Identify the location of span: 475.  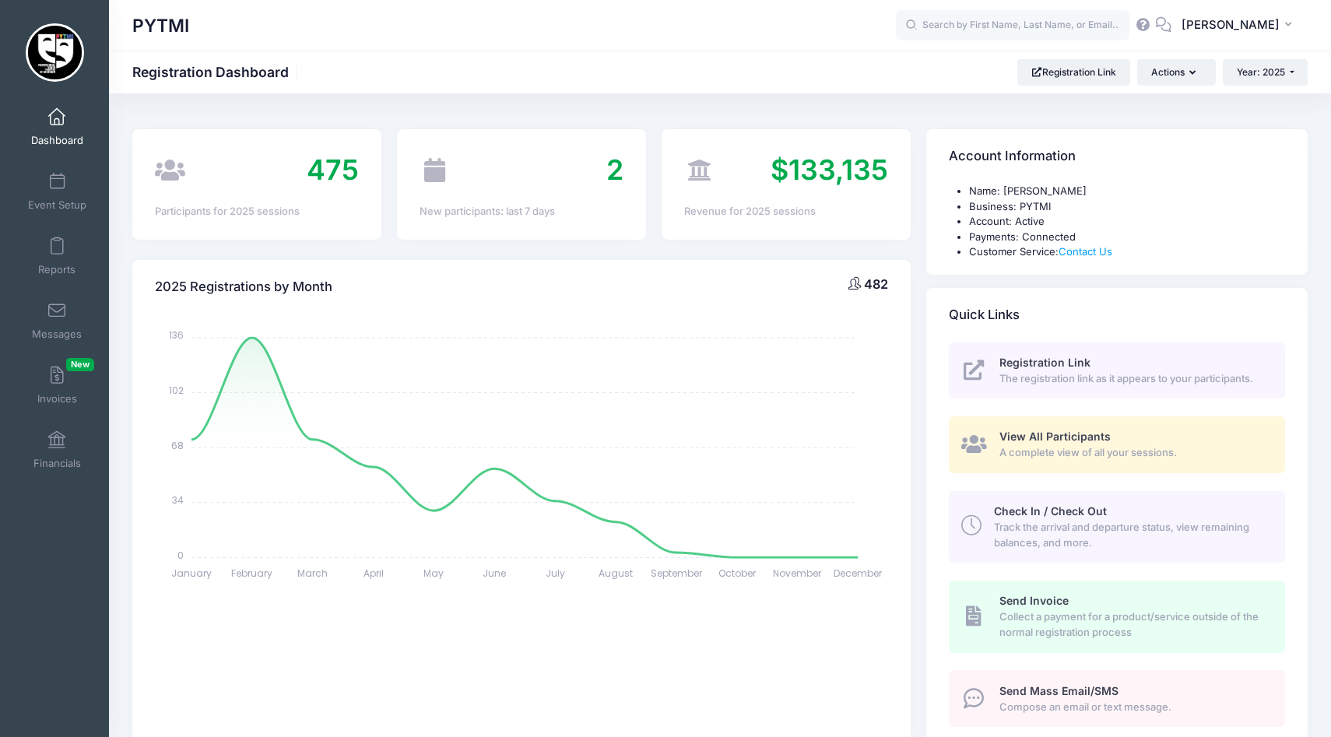
(332, 170).